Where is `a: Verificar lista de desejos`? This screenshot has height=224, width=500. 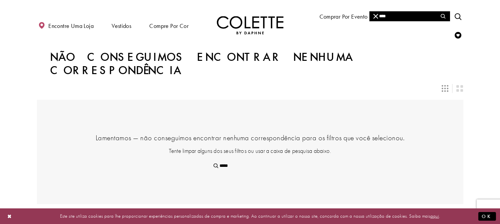
a: Verificar lista de desejos is located at coordinates (458, 35).